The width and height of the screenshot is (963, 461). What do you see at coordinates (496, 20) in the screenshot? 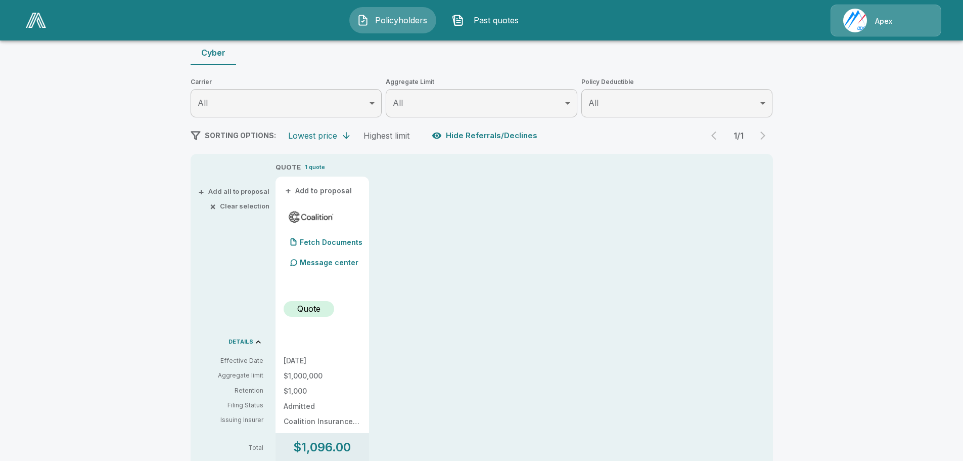
I see `span: Past quotes` at bounding box center [496, 20].